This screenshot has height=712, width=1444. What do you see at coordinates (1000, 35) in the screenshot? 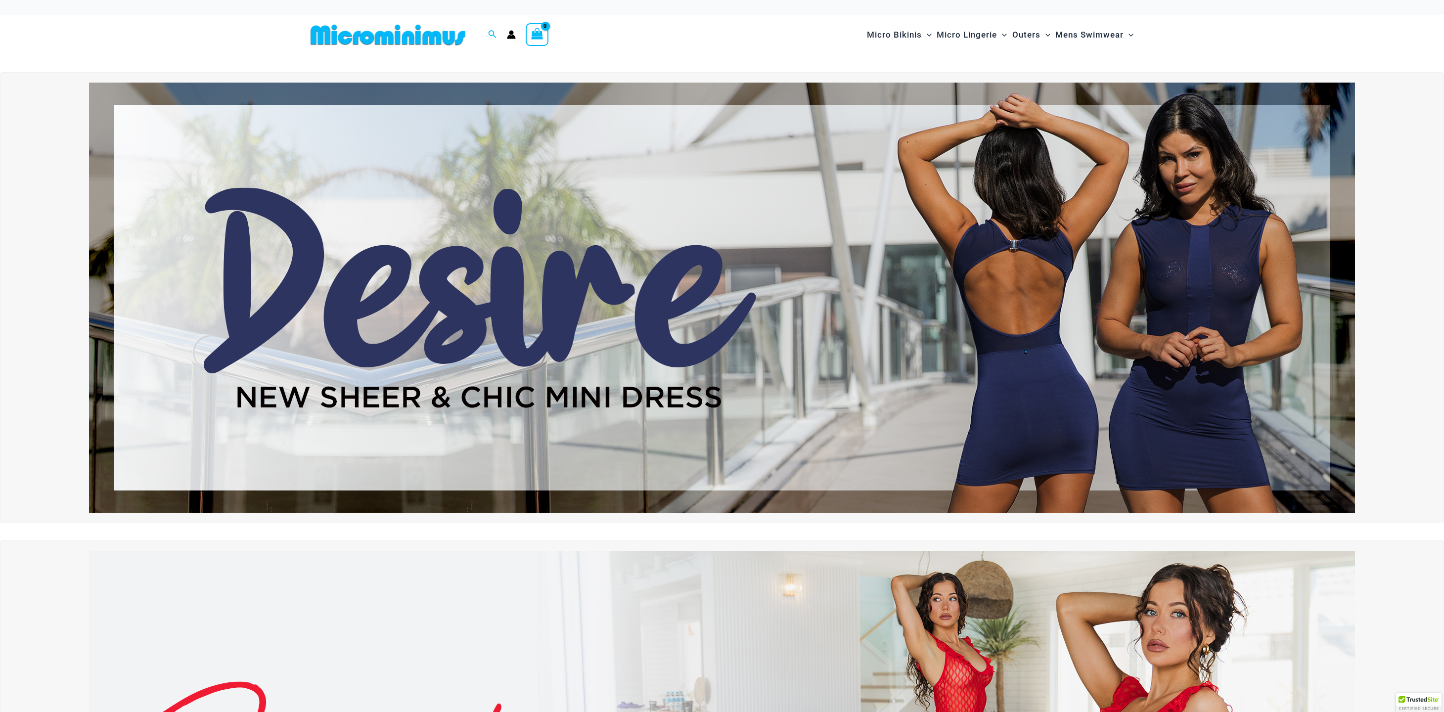
I see `nav: Site Navigation` at bounding box center [1000, 35].